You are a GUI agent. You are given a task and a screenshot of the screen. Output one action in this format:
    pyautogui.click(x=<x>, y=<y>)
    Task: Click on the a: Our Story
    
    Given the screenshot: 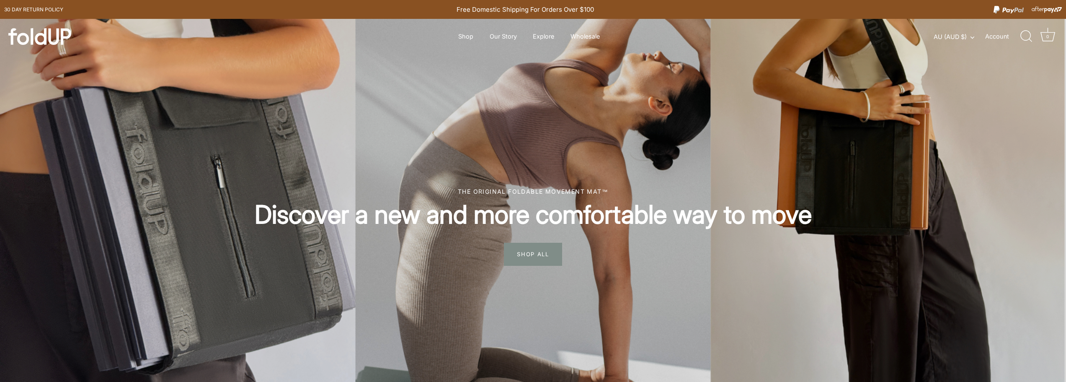 What is the action you would take?
    pyautogui.click(x=503, y=36)
    